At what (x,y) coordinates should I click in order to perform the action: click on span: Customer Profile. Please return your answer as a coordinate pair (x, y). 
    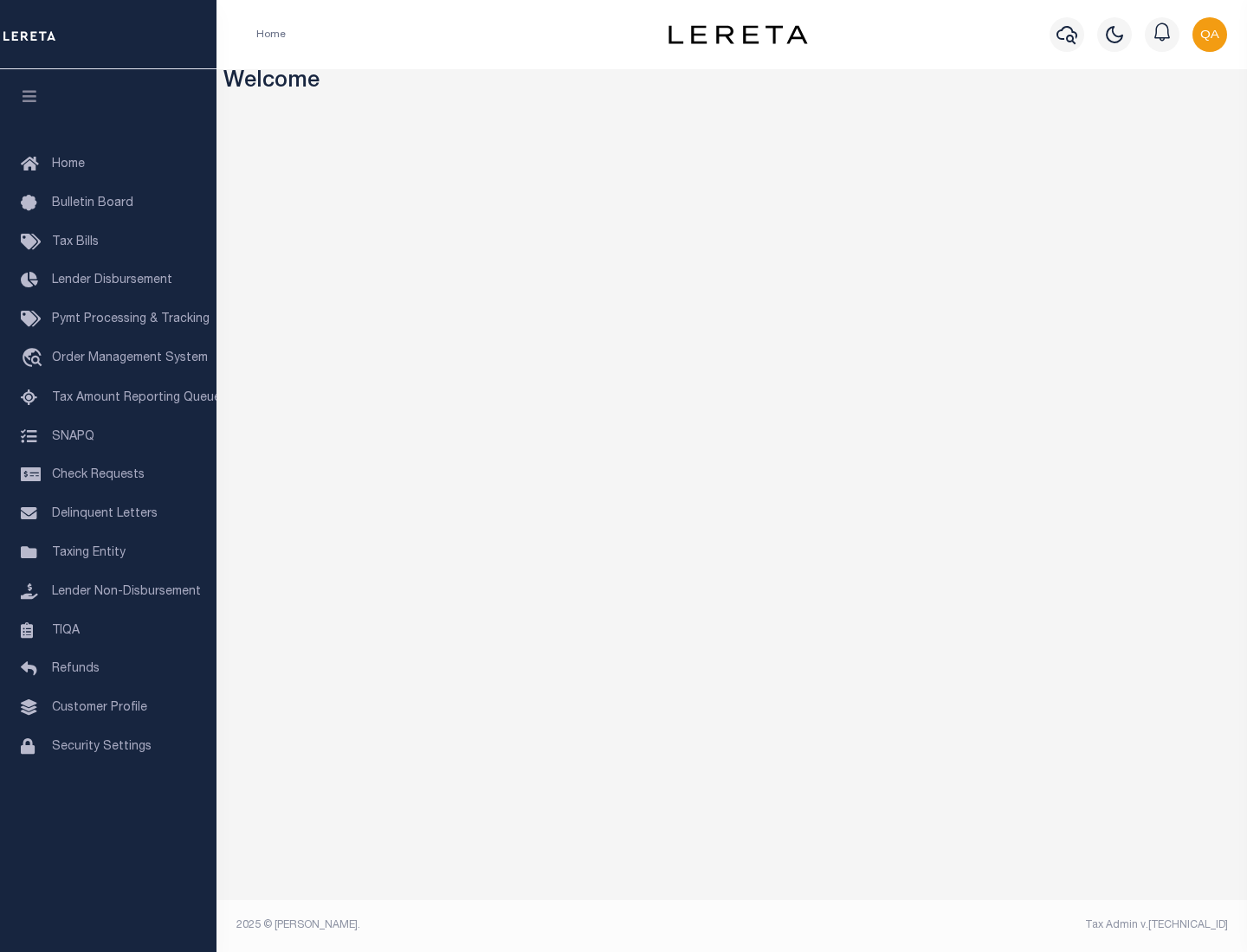
    Looking at the image, I should click on (100, 708).